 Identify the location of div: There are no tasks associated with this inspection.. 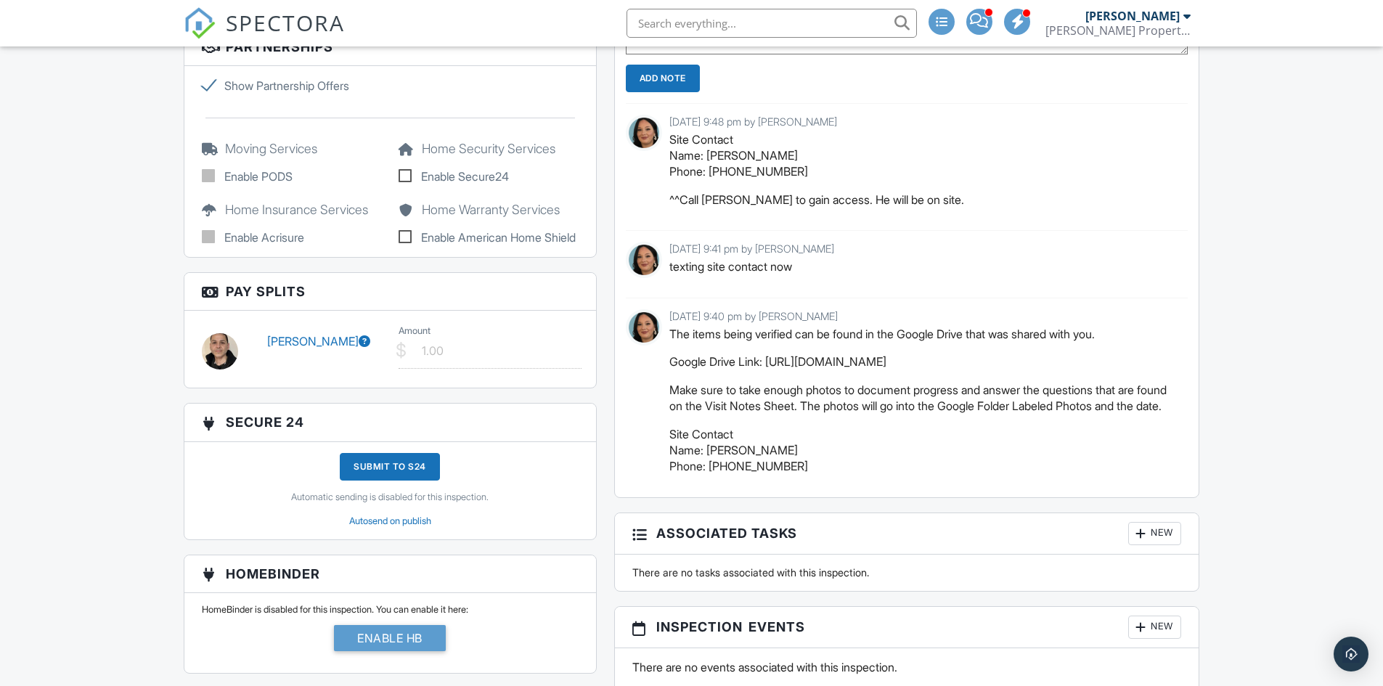
(907, 573).